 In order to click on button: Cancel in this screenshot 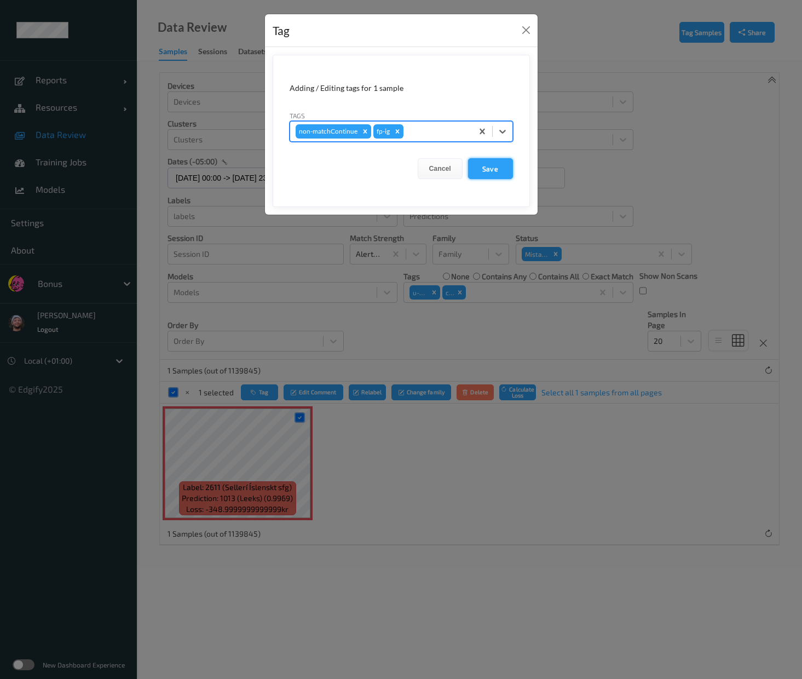, I will do `click(440, 169)`.